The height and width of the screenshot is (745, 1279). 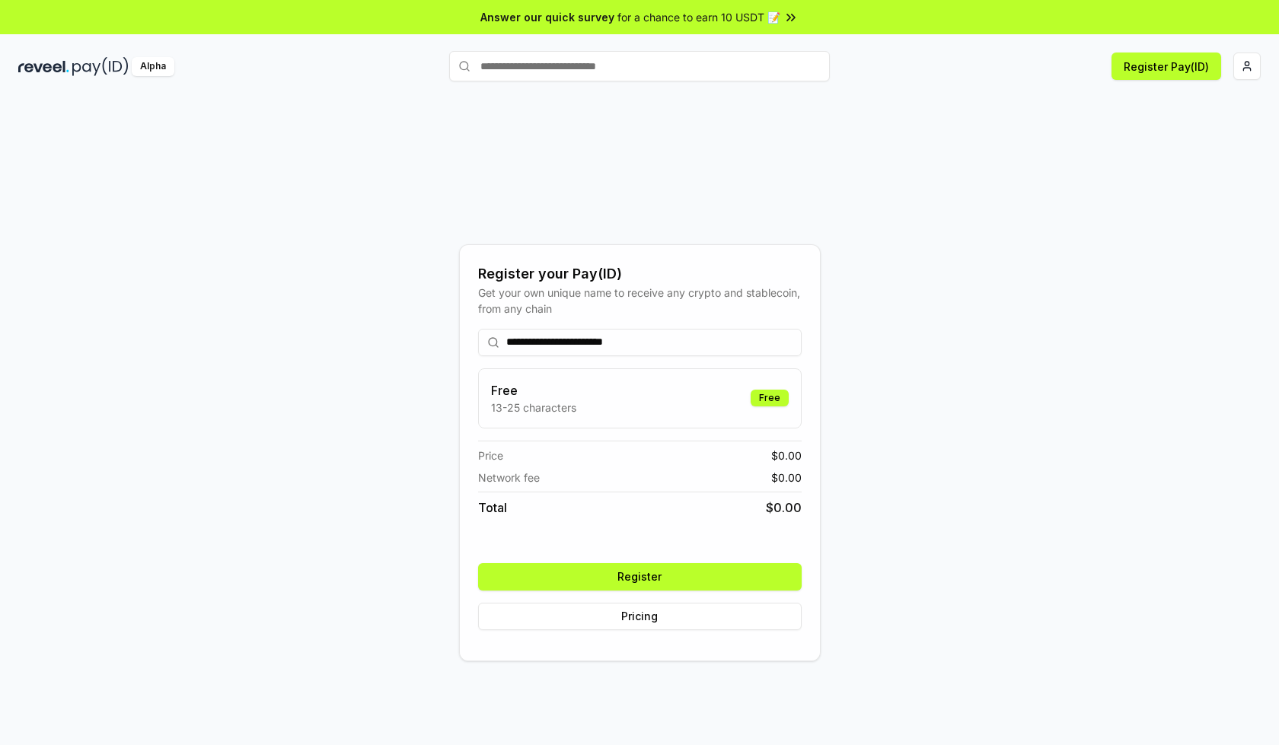 What do you see at coordinates (492, 508) in the screenshot?
I see `span: Total` at bounding box center [492, 508].